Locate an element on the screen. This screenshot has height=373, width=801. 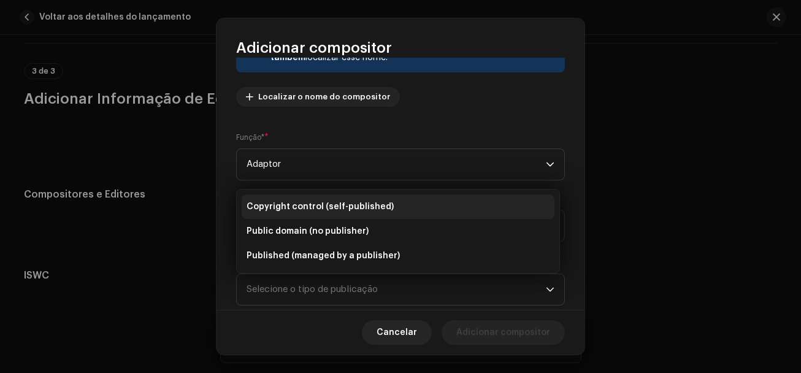
span: Adaptor is located at coordinates (396, 164).